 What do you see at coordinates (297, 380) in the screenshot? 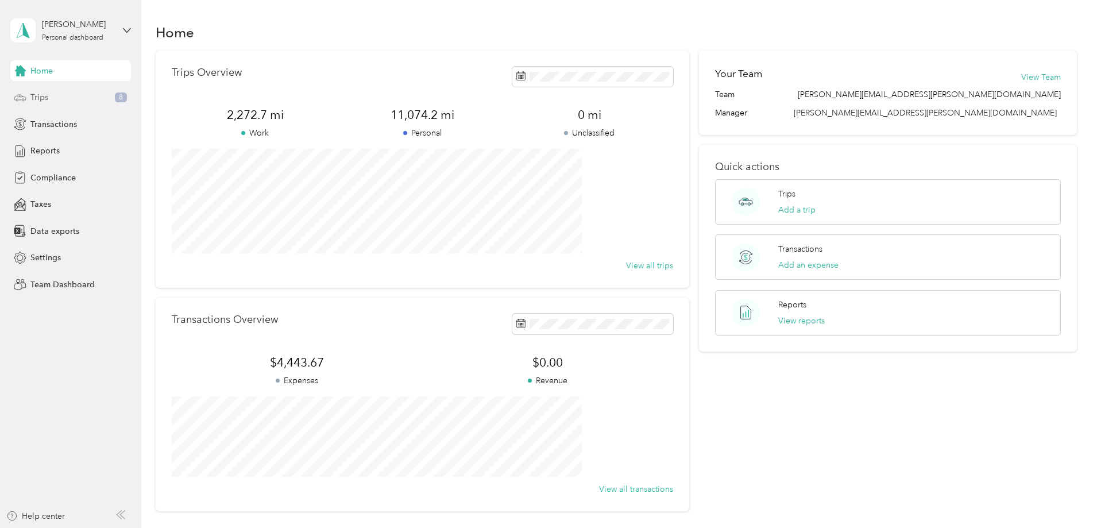
I see `p: Expenses` at bounding box center [297, 380].